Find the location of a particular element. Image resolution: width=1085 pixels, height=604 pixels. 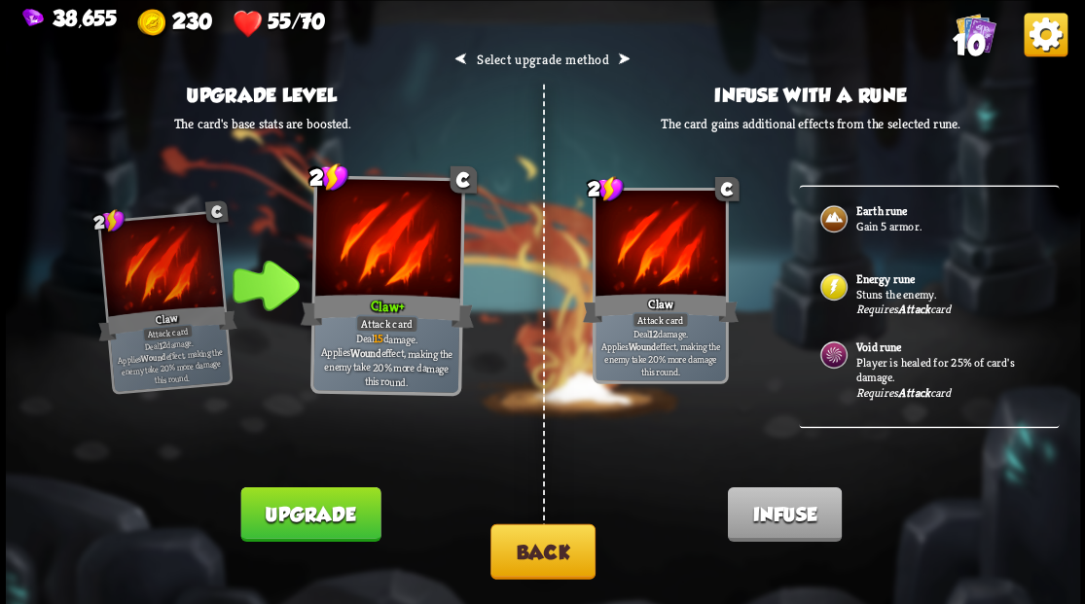

p: Player is healed for 25% of card's damage. is located at coordinates (946, 369).